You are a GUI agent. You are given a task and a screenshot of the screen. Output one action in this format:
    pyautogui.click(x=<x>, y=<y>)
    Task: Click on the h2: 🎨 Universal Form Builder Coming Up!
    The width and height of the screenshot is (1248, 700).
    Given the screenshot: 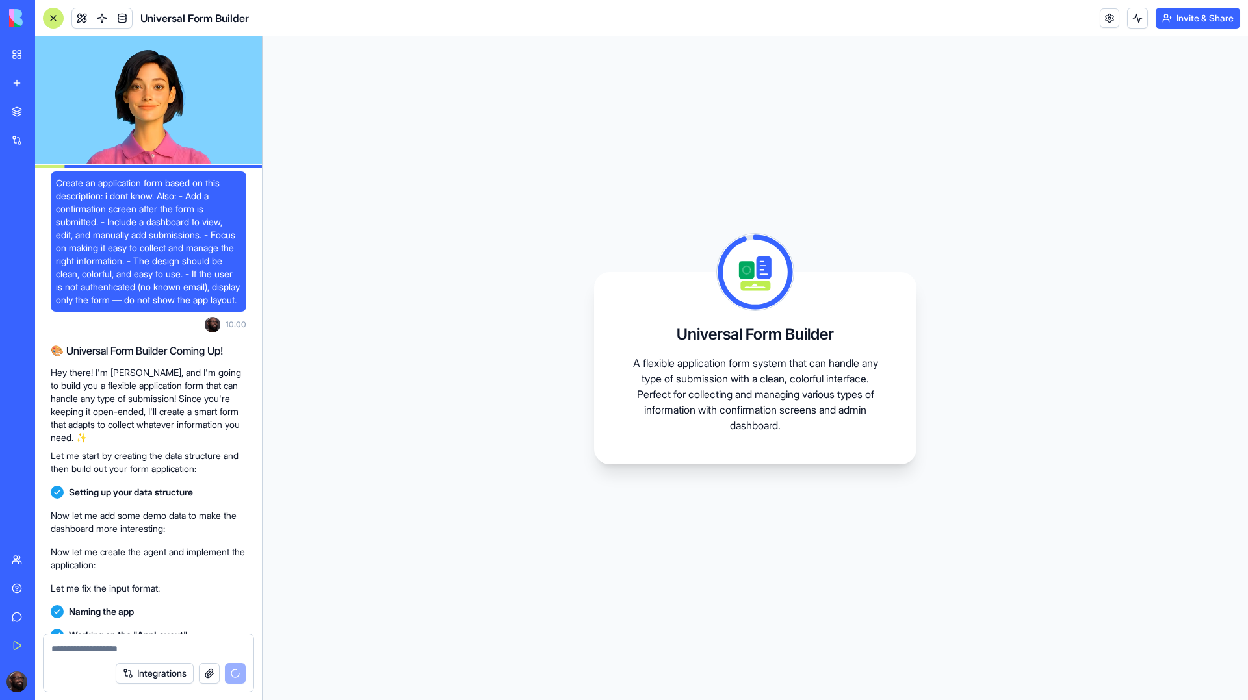 What is the action you would take?
    pyautogui.click(x=148, y=351)
    